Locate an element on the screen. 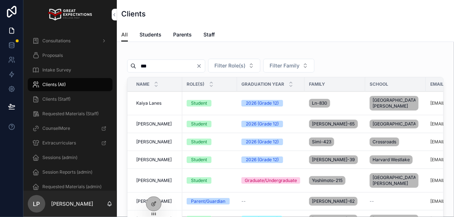 The image size is (454, 217). a: Sessions (admin) is located at coordinates (70, 158).